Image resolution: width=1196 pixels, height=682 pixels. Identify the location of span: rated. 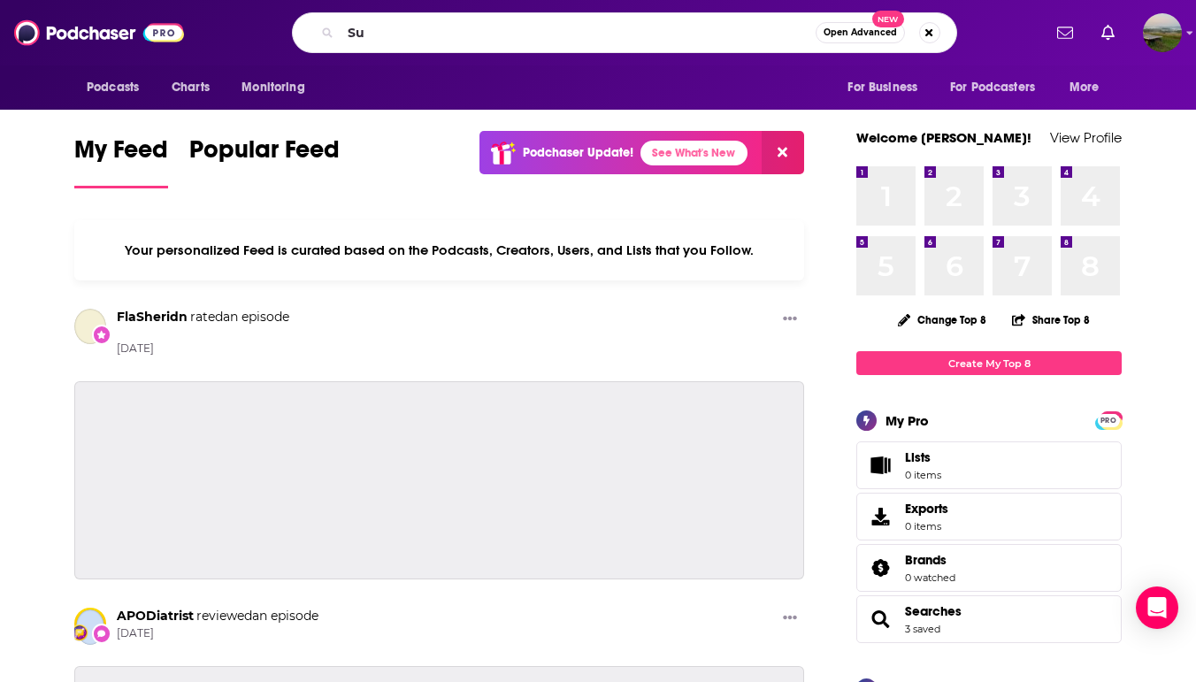
(206, 317).